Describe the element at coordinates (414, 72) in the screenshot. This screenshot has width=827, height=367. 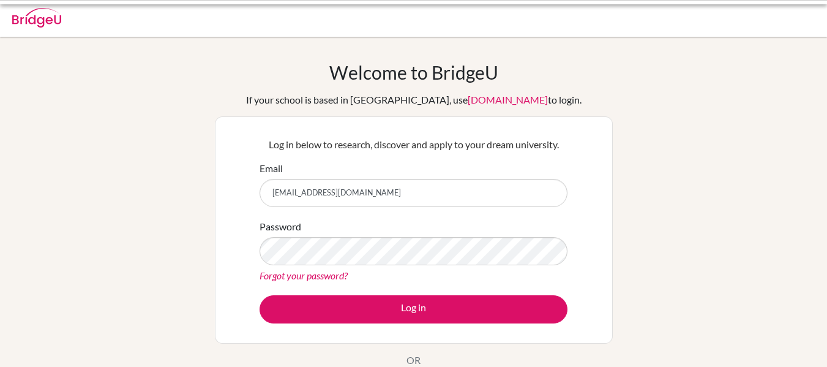
I see `h1: Welcome to BridgeU` at that location.